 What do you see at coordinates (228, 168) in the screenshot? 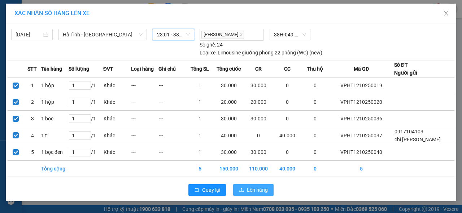
I see `td: 150.000` at bounding box center [228, 168].